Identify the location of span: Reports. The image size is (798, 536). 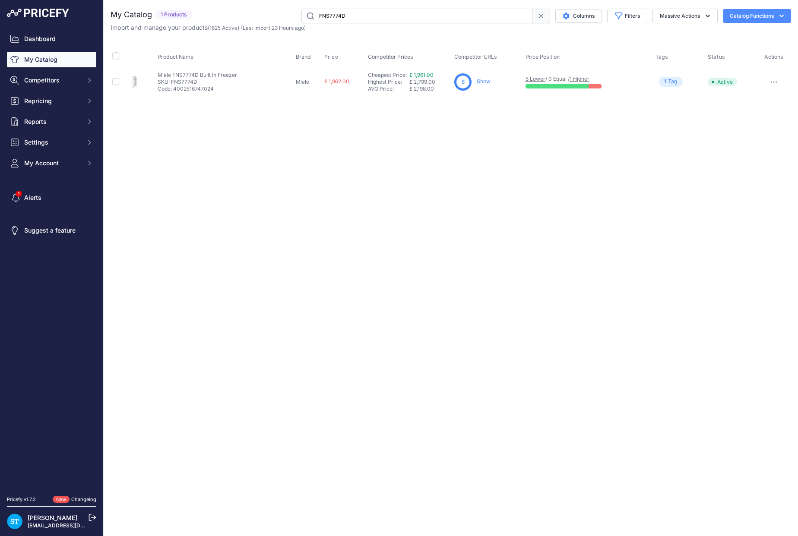
(52, 122).